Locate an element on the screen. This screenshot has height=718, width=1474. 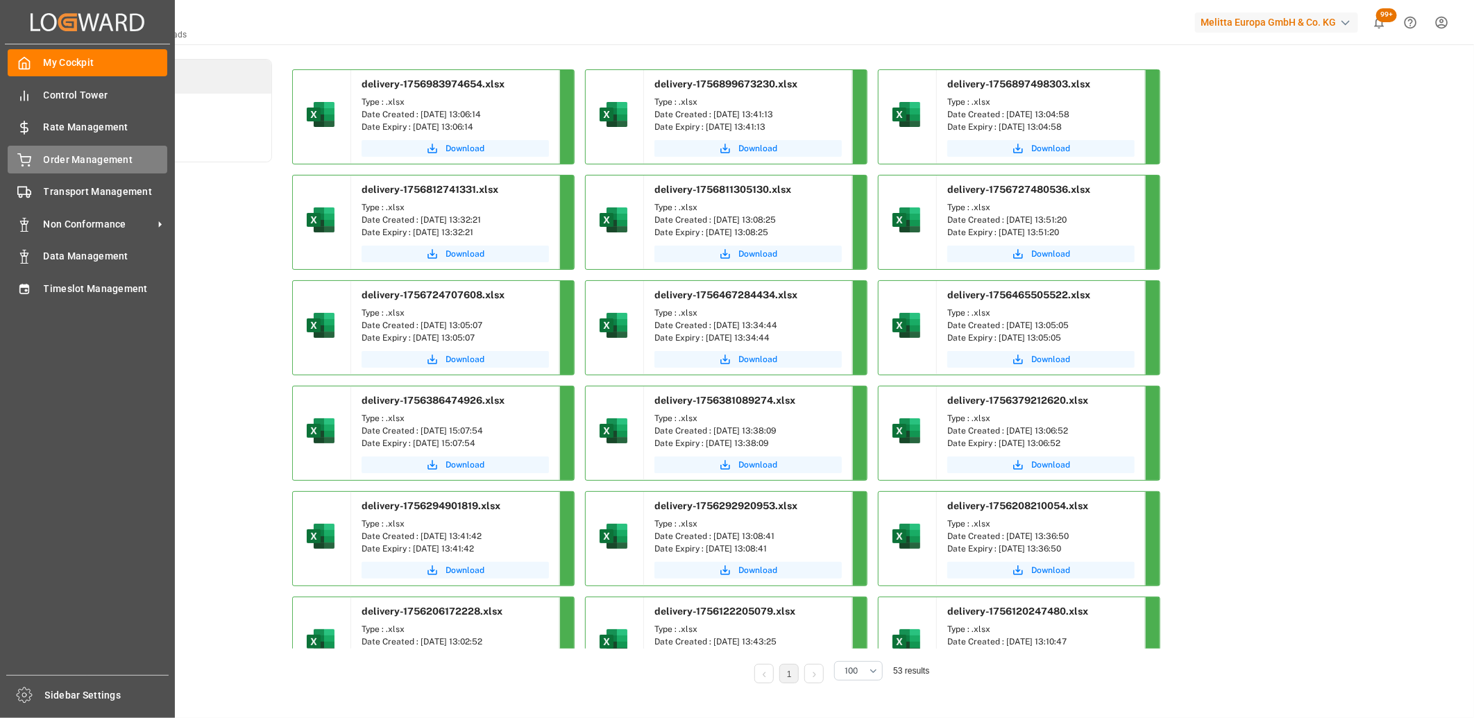
span: delivery-1756983974654.xlsx is located at coordinates (433, 84).